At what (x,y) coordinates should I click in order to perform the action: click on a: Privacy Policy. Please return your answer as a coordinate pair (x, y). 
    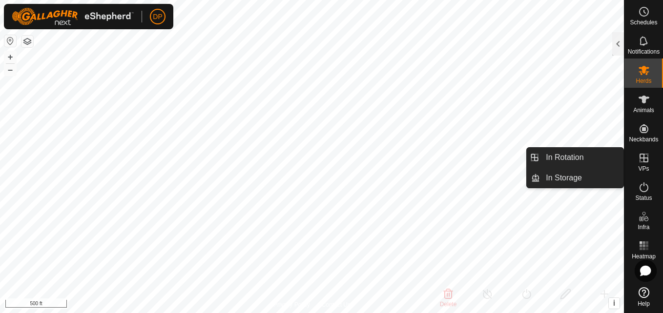
    Looking at the image, I should click on (291, 305).